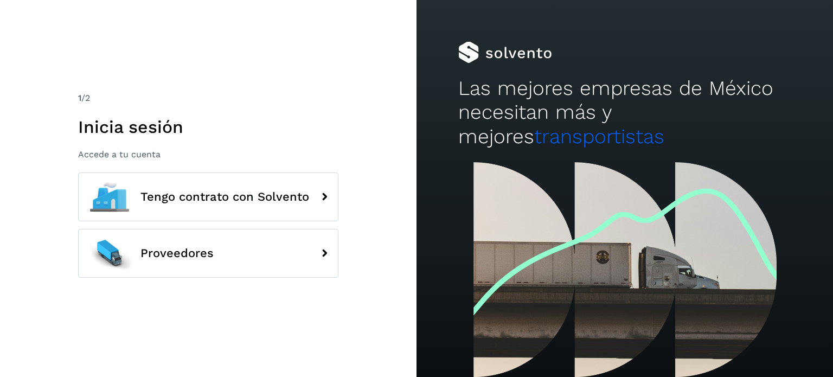 This screenshot has width=833, height=377. What do you see at coordinates (177, 253) in the screenshot?
I see `span: Proveedores` at bounding box center [177, 253].